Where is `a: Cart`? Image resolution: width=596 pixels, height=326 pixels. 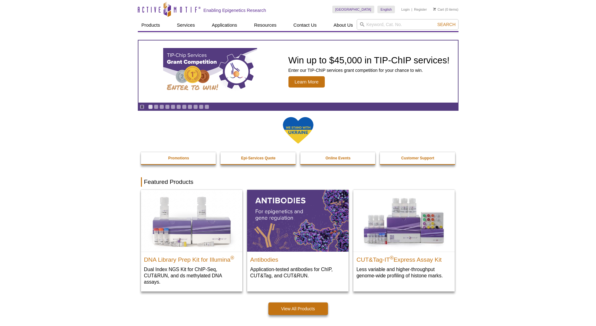 a: Cart is located at coordinates (439, 9).